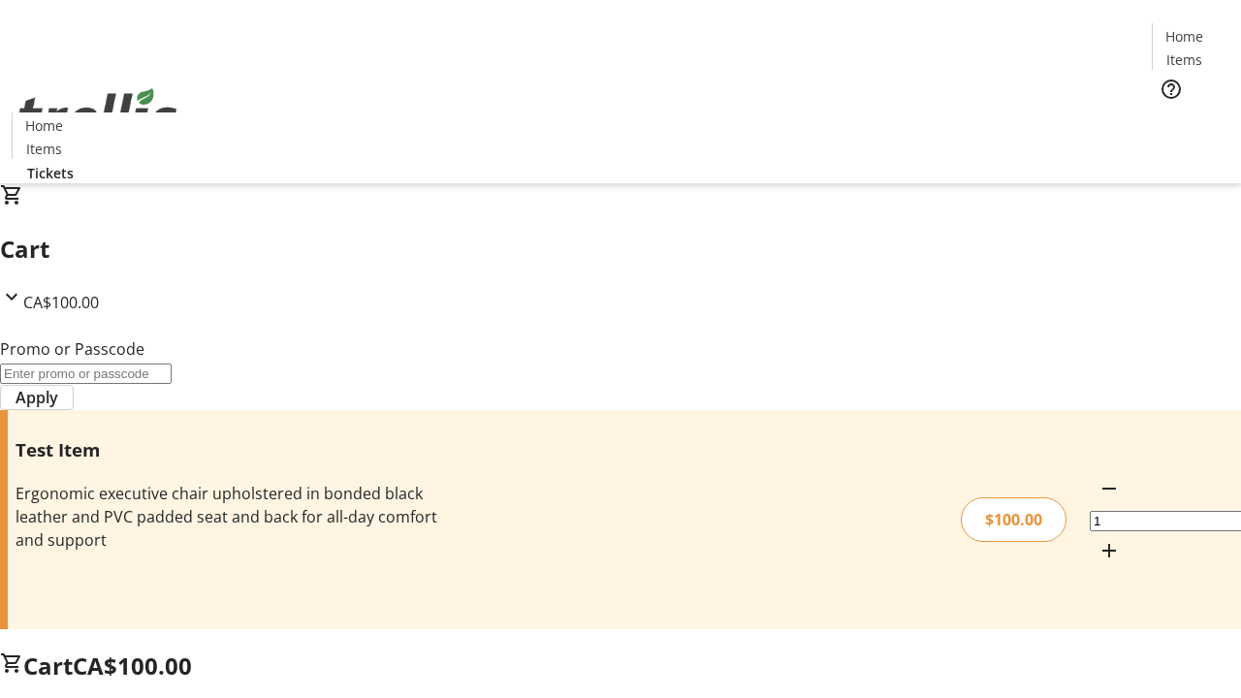 The width and height of the screenshot is (1241, 698). Describe the element at coordinates (227, 450) in the screenshot. I see `h3: Test Item` at that location.